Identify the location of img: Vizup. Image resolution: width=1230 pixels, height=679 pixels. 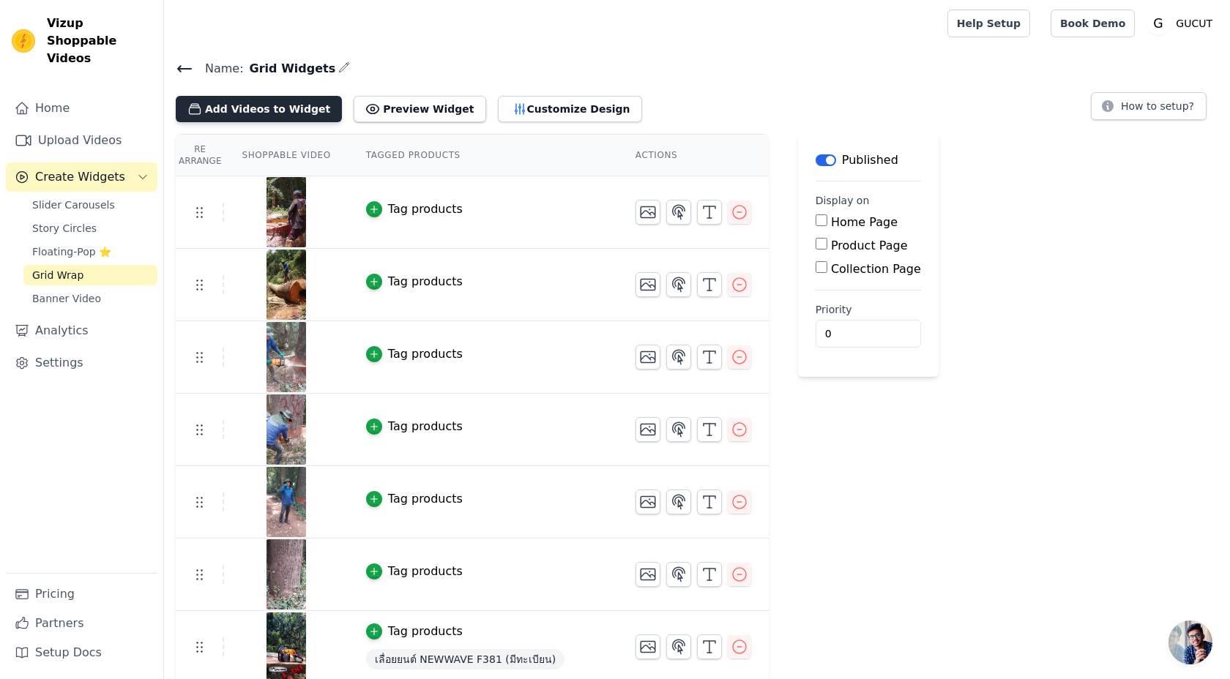
(23, 41).